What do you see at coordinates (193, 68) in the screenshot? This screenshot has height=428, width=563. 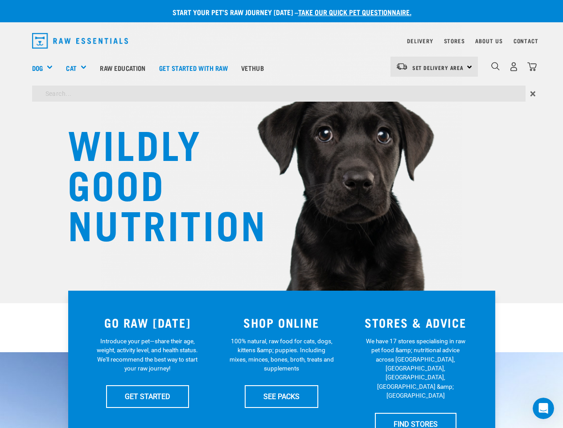 I see `a: Get started with Raw` at bounding box center [193, 68].